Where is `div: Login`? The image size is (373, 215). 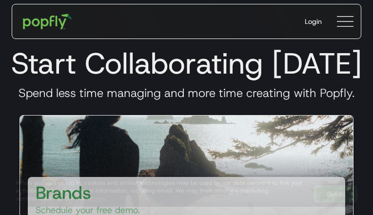
div: Login is located at coordinates (313, 21).